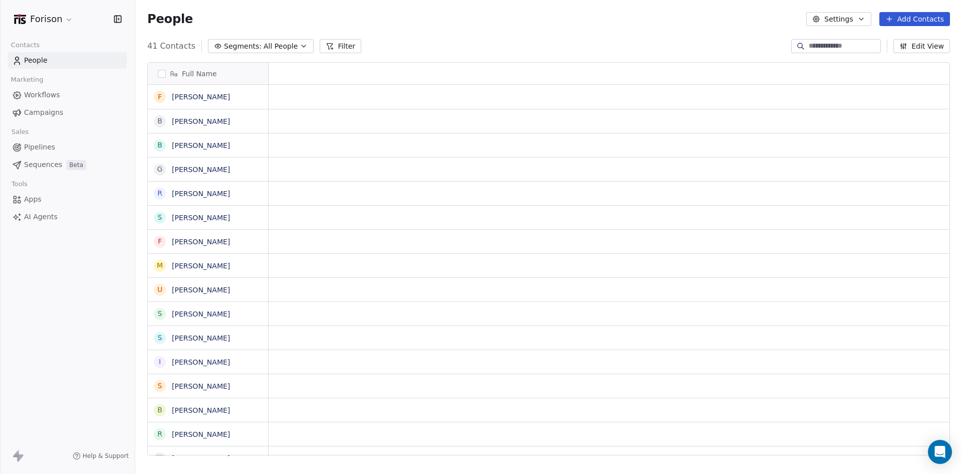 This screenshot has height=474, width=962. I want to click on a: Workflows, so click(67, 95).